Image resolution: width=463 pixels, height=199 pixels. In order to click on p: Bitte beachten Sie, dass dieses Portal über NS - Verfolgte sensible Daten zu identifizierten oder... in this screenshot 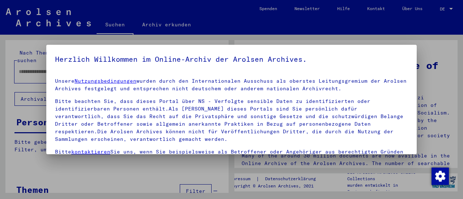, I will do `click(231, 120)`.